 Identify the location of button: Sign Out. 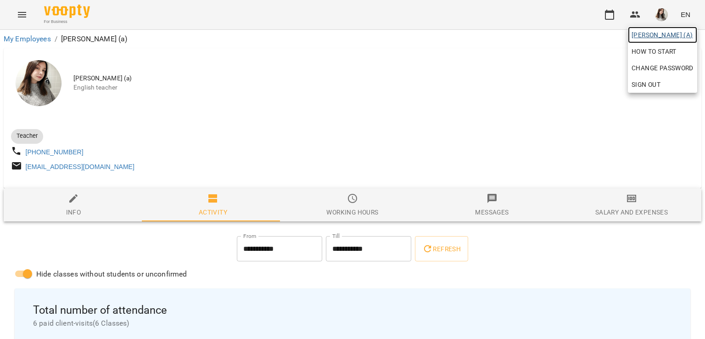
(663, 85).